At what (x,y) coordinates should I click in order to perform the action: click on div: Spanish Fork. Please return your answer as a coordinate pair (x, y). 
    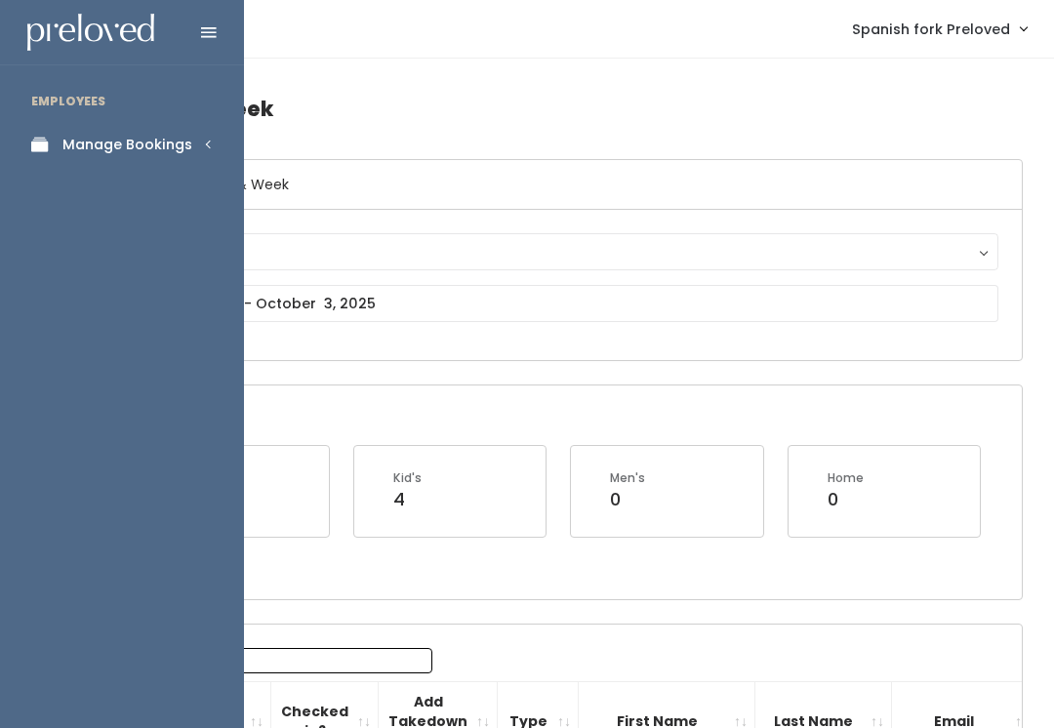
    Looking at the image, I should click on (561, 252).